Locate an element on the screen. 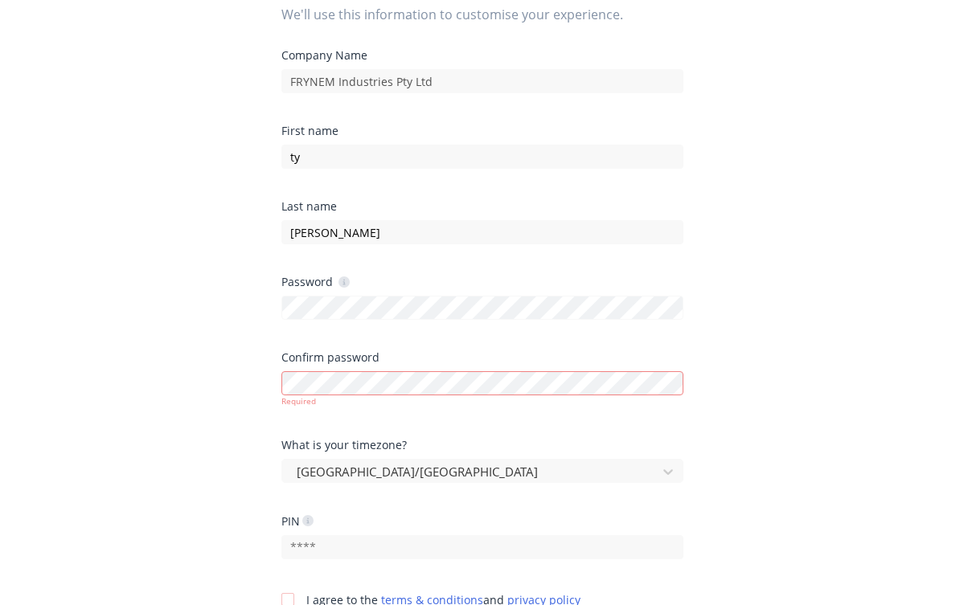 The width and height of the screenshot is (964, 605). div: Password is located at coordinates (315, 281).